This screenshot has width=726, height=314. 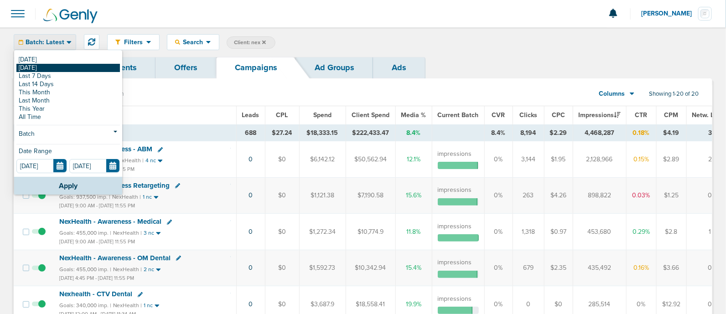 What do you see at coordinates (96, 294) in the screenshot?
I see `span: Nexhealth - CTV Dental` at bounding box center [96, 294].